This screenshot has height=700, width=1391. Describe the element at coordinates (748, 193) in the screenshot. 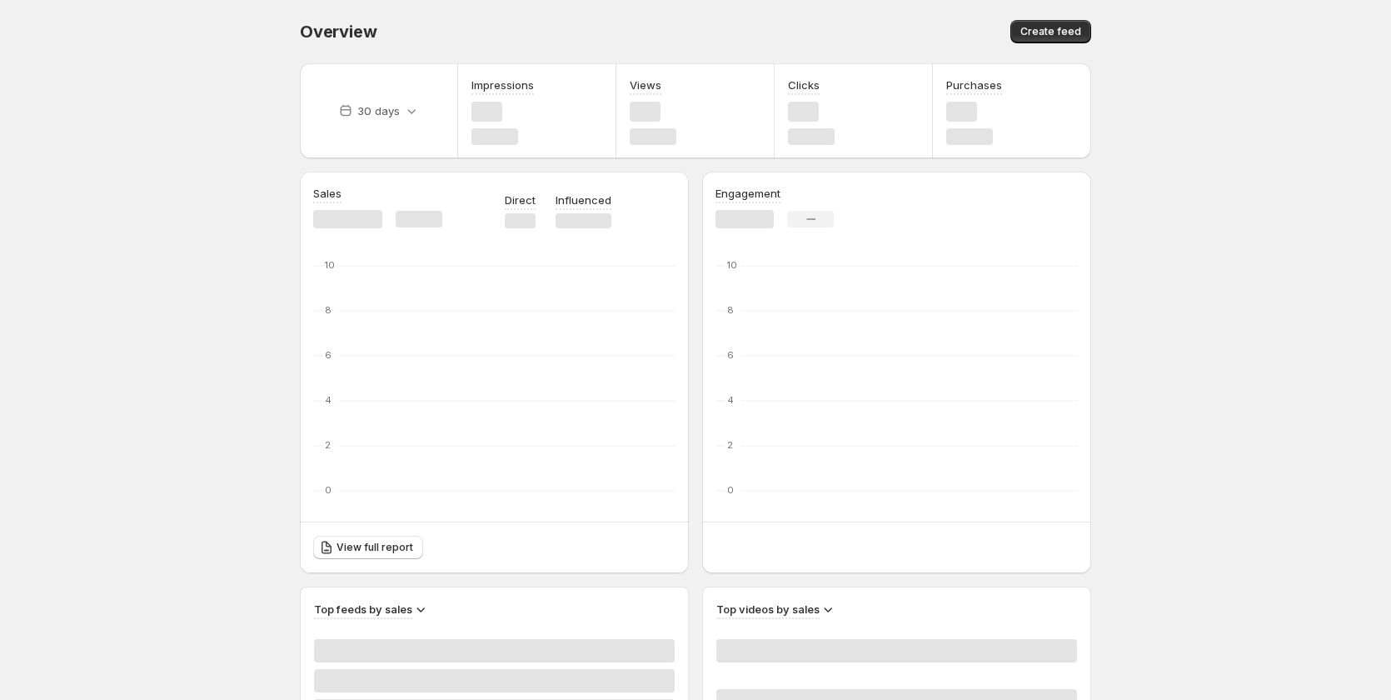

I see `h3: Engagement` at that location.